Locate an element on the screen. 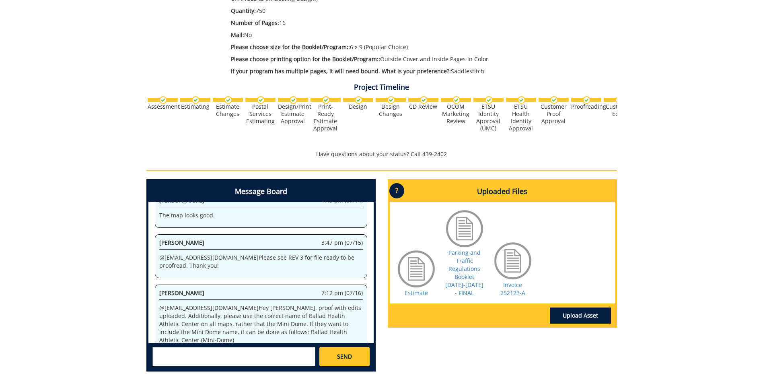  a: Upload Asset is located at coordinates (580, 315).